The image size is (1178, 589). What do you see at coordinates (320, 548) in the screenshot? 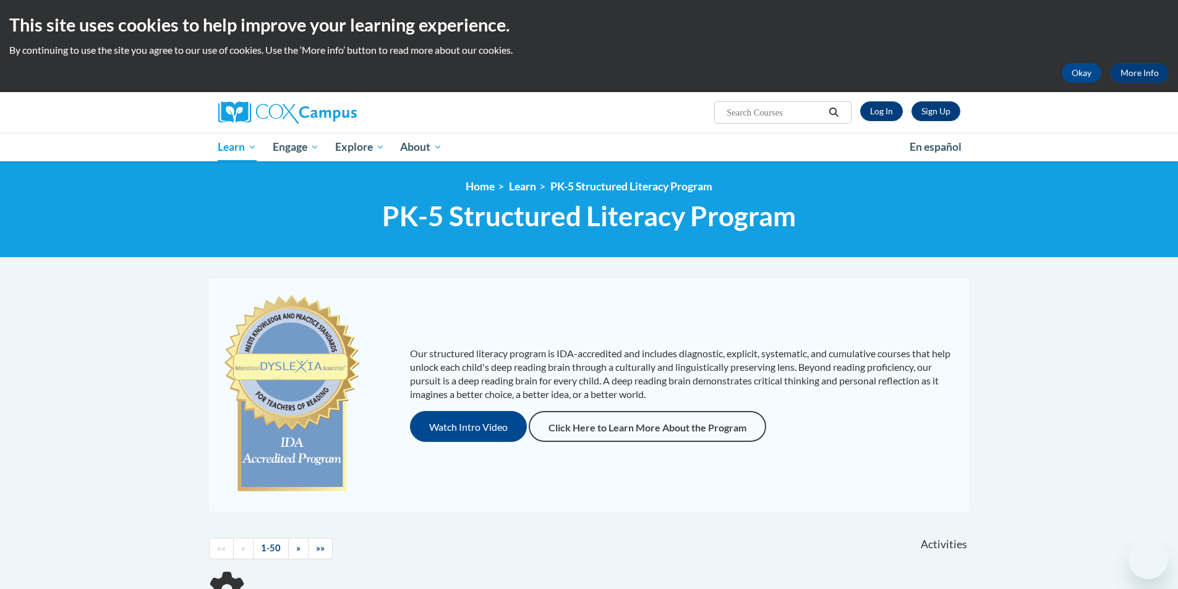
I see `a: End` at bounding box center [320, 548].